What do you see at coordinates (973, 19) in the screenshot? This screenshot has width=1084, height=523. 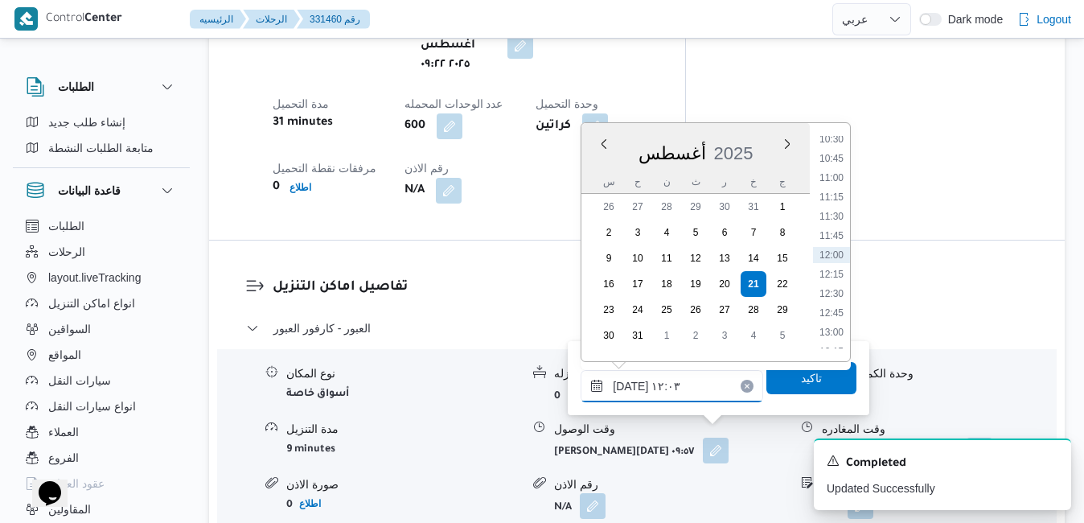 I see `span: Dark mode` at bounding box center [973, 19].